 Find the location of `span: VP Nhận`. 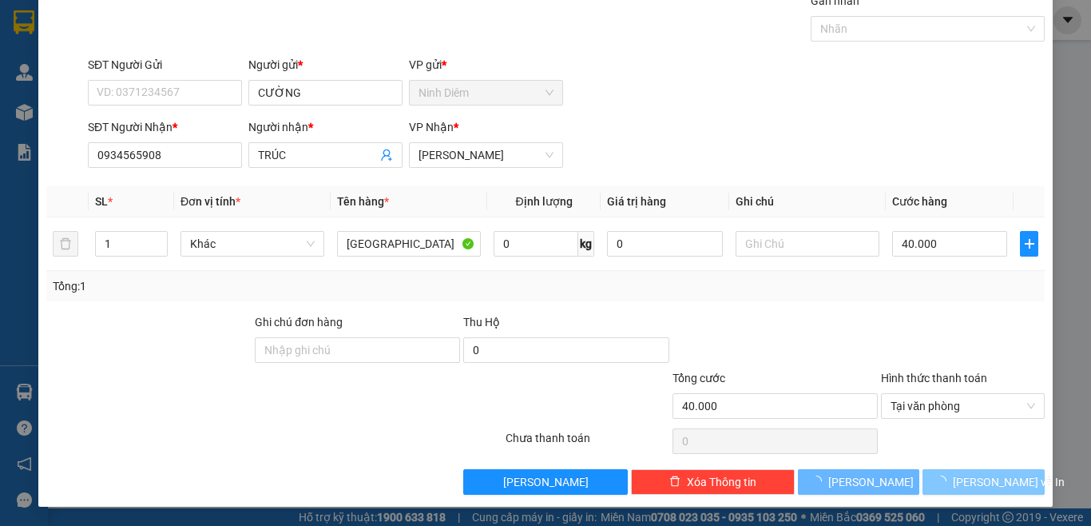

span: VP Nhận is located at coordinates (431, 127).